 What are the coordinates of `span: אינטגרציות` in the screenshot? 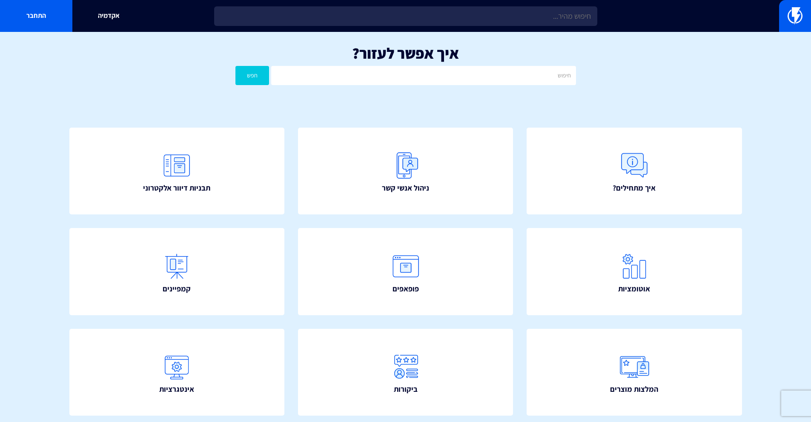 It's located at (177, 389).